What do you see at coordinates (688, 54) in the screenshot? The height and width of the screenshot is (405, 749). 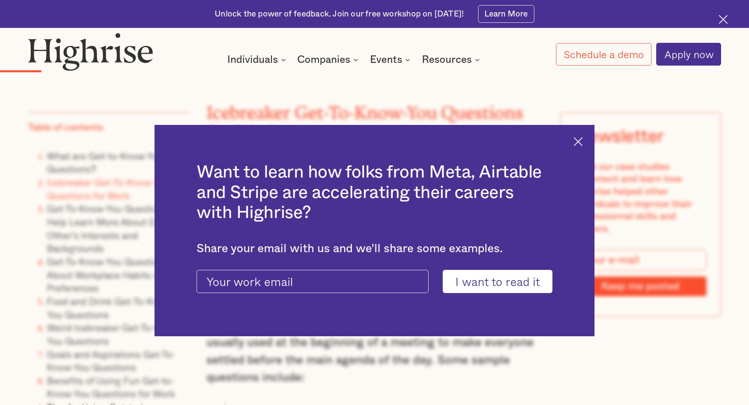 I see `a: Apply now` at bounding box center [688, 54].